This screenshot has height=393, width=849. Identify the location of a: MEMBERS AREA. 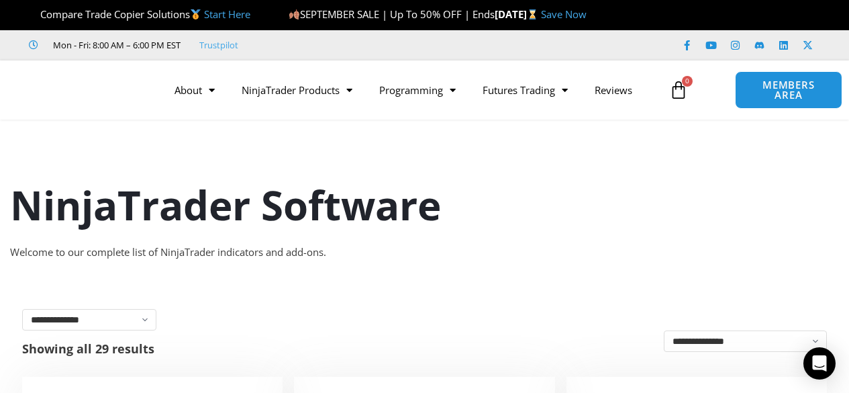
(788, 90).